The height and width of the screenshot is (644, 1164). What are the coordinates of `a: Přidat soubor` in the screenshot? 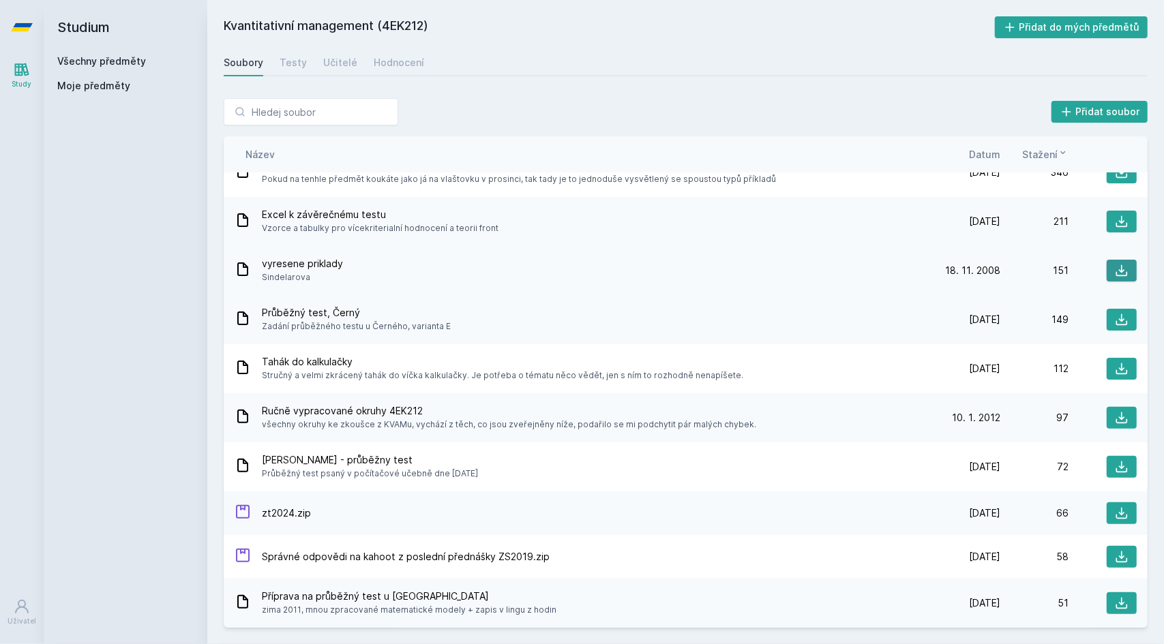 It's located at (1100, 112).